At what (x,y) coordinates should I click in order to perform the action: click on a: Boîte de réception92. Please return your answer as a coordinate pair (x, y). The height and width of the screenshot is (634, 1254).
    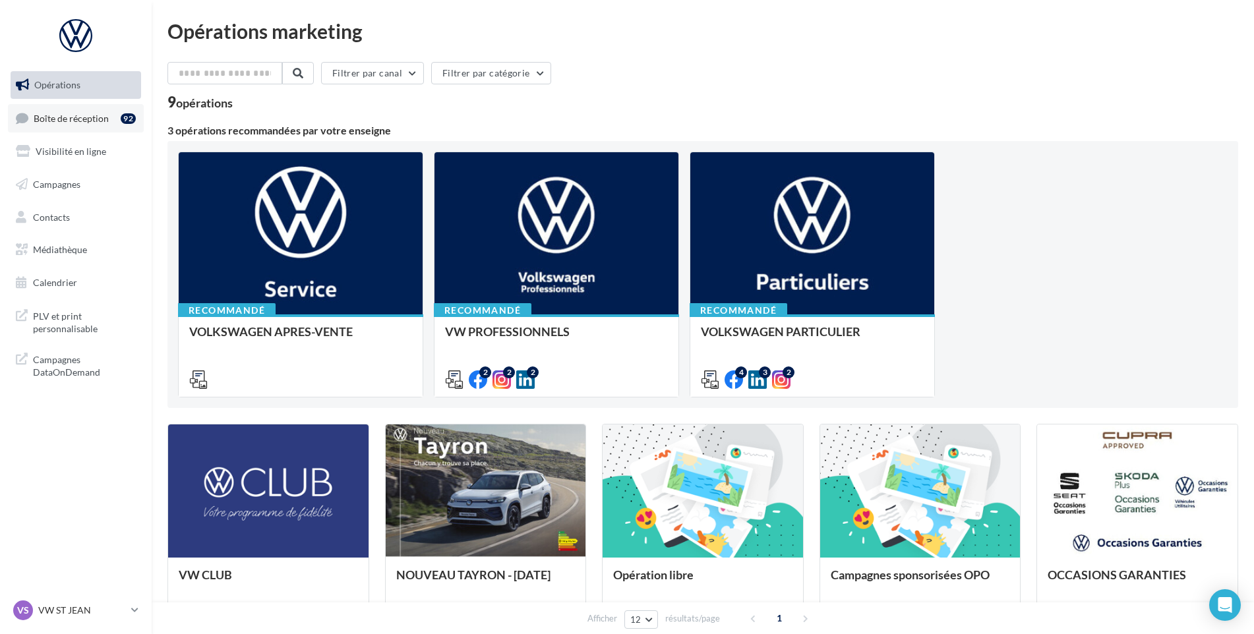
    Looking at the image, I should click on (76, 118).